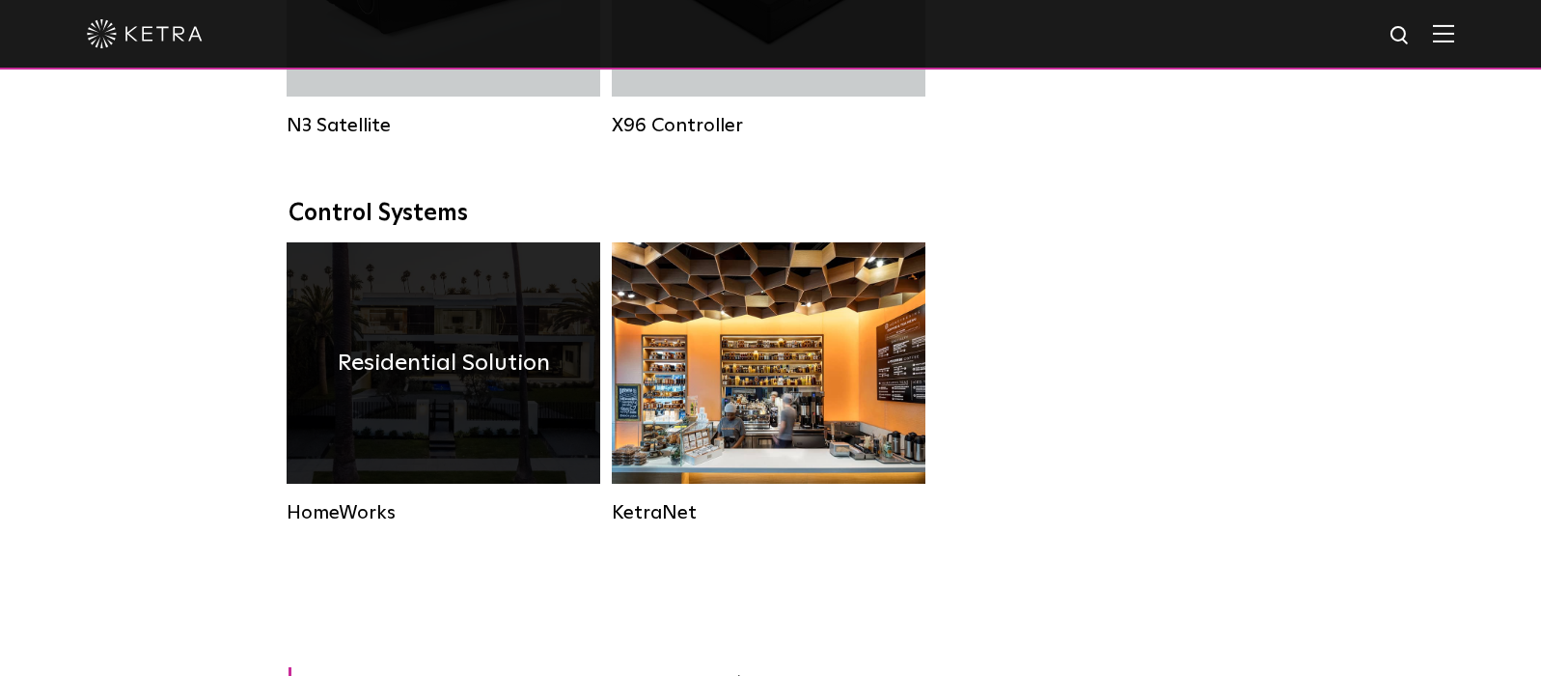  What do you see at coordinates (768, 382) in the screenshot?
I see `a: KetraNet Legacy System` at bounding box center [768, 382].